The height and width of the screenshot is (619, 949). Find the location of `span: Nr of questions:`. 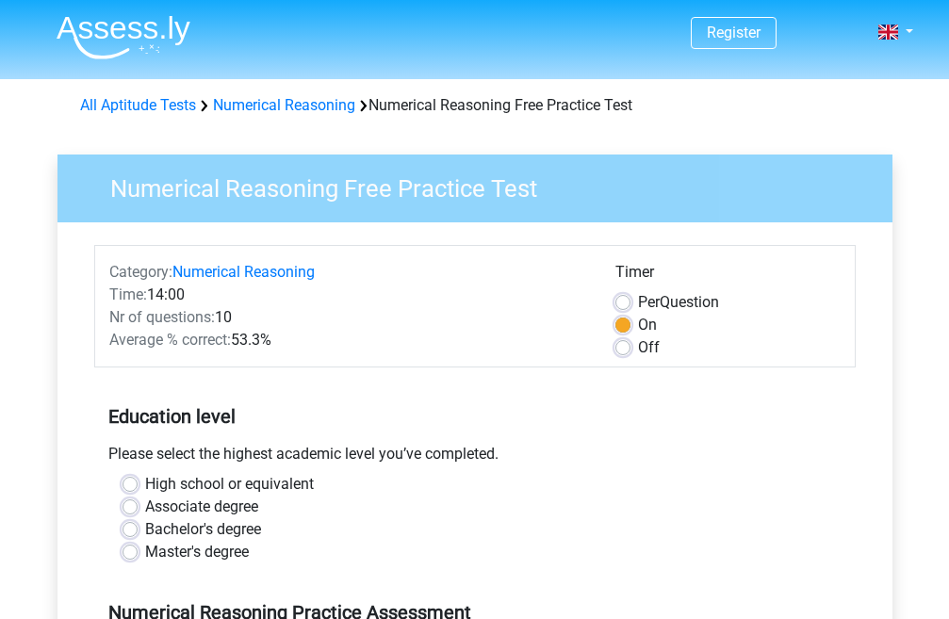

span: Nr of questions: is located at coordinates (162, 317).